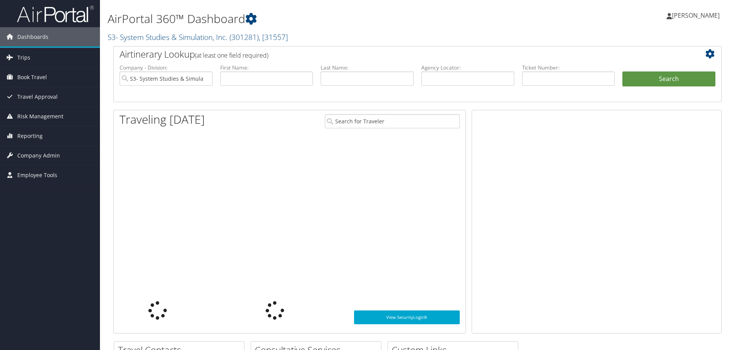 The height and width of the screenshot is (350, 735). I want to click on label: Ticket Number:, so click(569, 68).